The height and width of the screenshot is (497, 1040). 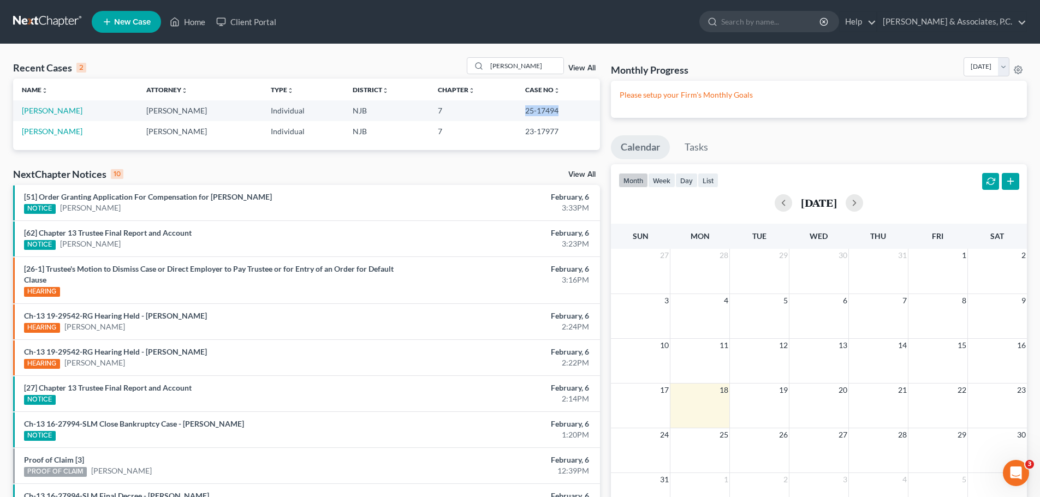 I want to click on a: Calendar, so click(x=640, y=147).